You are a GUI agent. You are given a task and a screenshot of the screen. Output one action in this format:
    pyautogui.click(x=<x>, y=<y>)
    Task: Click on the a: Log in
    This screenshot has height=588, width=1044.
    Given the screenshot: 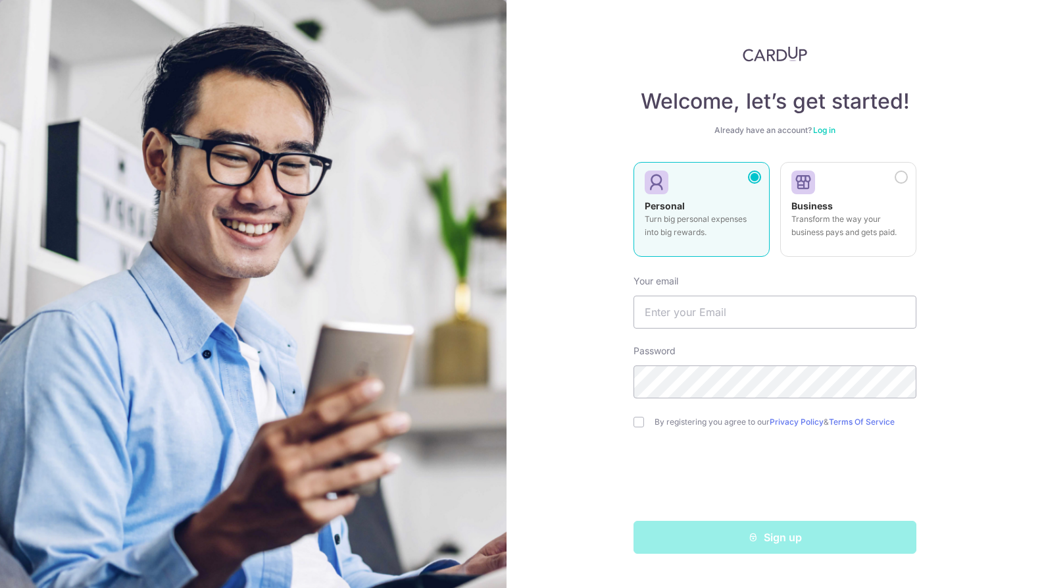 What is the action you would take?
    pyautogui.click(x=824, y=130)
    